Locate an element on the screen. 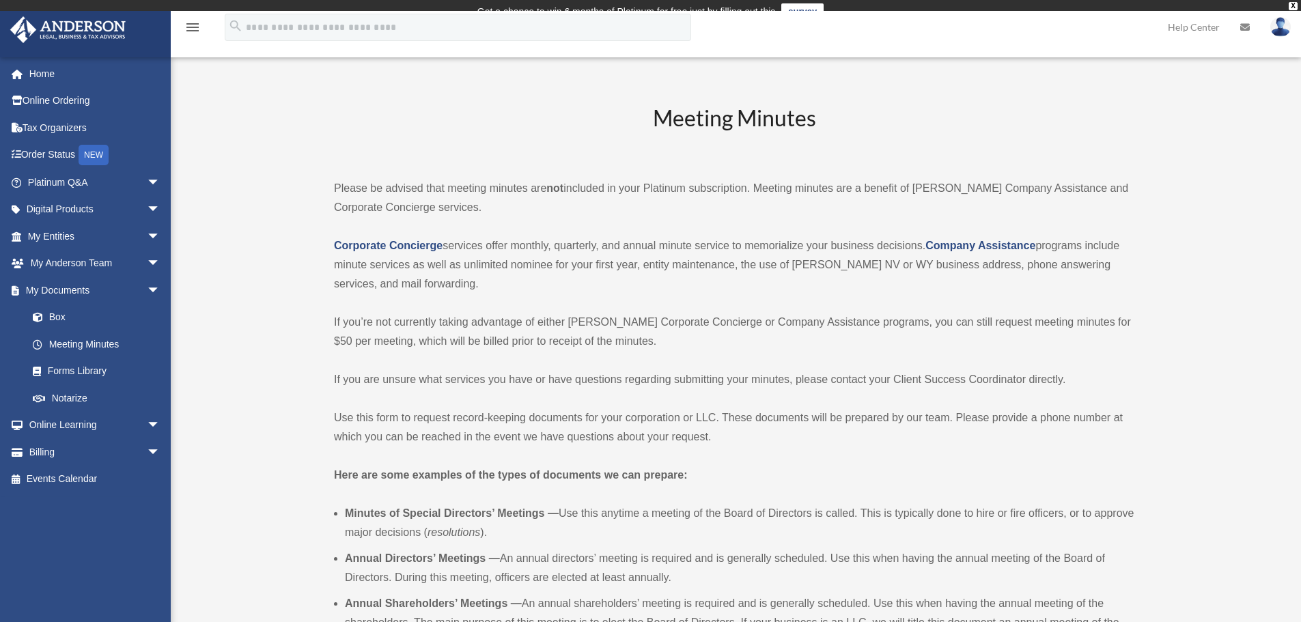  a: Meeting Minutes is located at coordinates (96, 344).